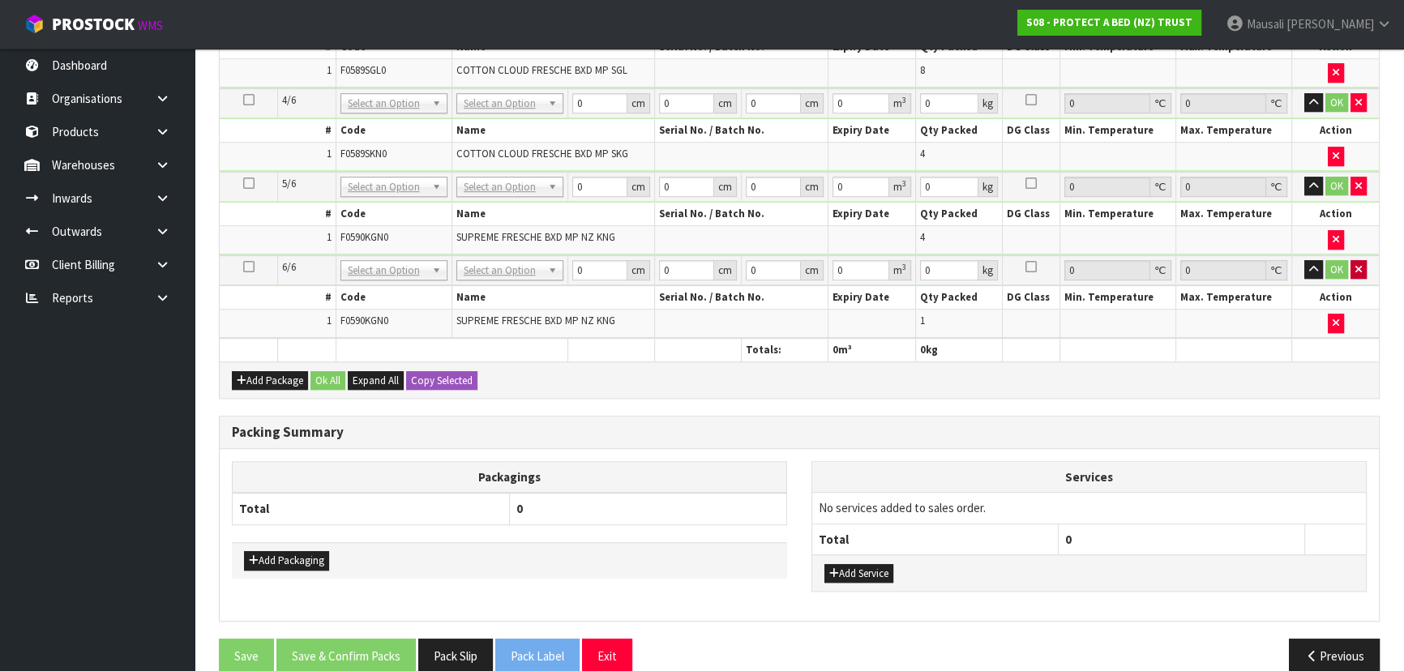  I want to click on th: Packagings, so click(510, 476).